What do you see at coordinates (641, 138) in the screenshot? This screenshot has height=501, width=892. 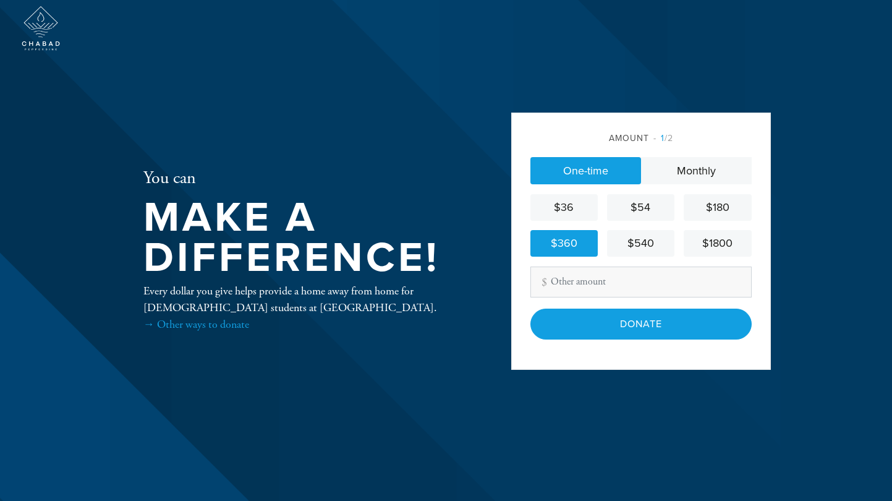 I see `div: Amount` at bounding box center [641, 138].